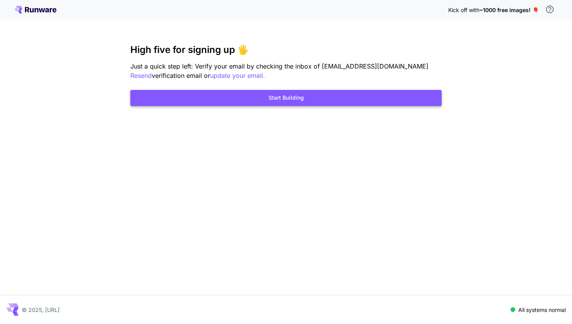 The image size is (572, 324). Describe the element at coordinates (238, 76) in the screenshot. I see `button: update your email.` at that location.